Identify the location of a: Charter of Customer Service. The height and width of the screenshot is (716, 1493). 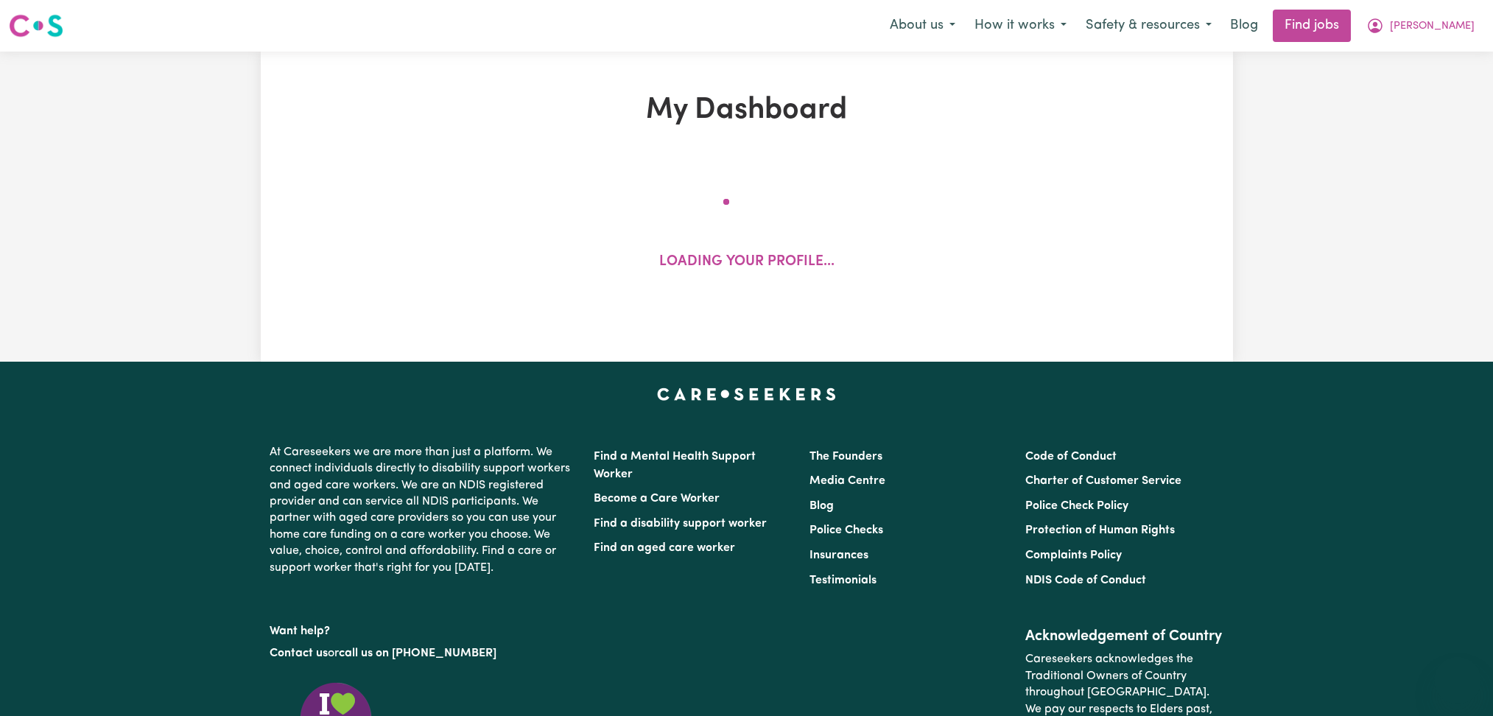
(1103, 481).